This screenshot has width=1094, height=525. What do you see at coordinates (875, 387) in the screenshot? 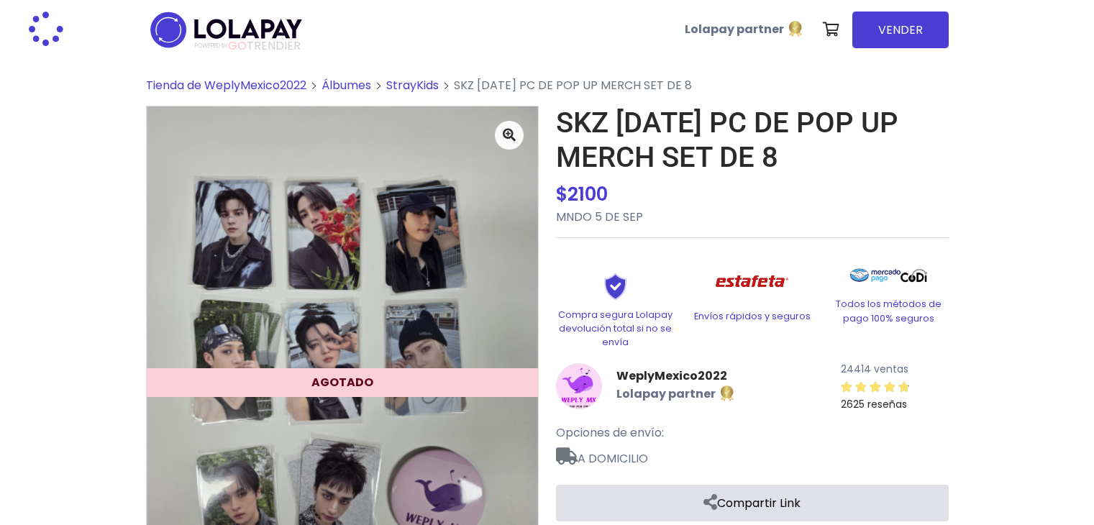
I see `div: 4.85 / 5` at bounding box center [875, 387].